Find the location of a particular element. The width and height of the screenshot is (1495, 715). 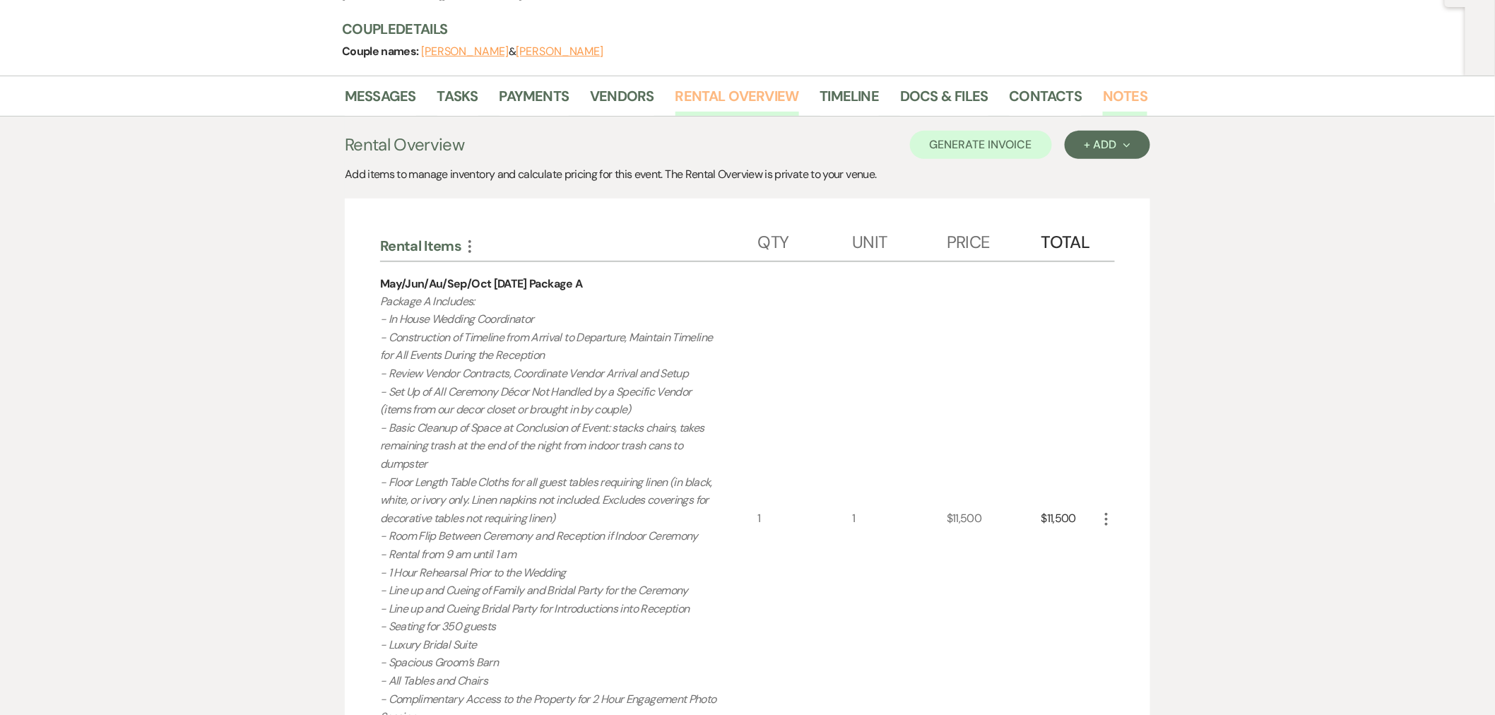

a: Rental Overview is located at coordinates (737, 100).